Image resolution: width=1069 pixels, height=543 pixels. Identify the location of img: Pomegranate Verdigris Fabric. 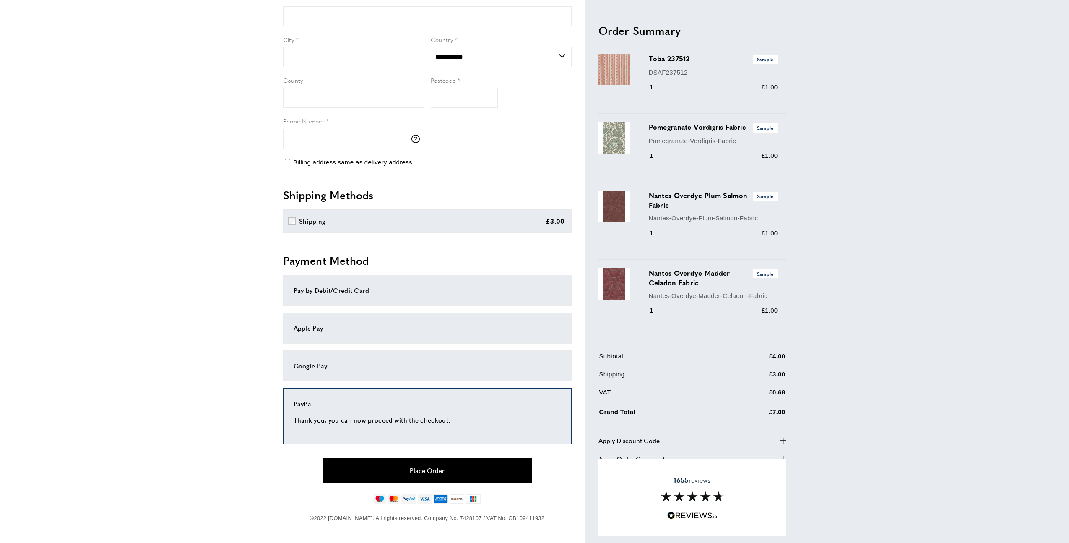
(614, 138).